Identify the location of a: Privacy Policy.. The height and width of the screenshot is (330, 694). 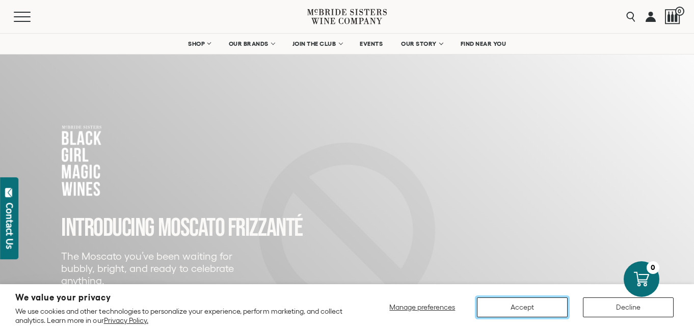
(126, 320).